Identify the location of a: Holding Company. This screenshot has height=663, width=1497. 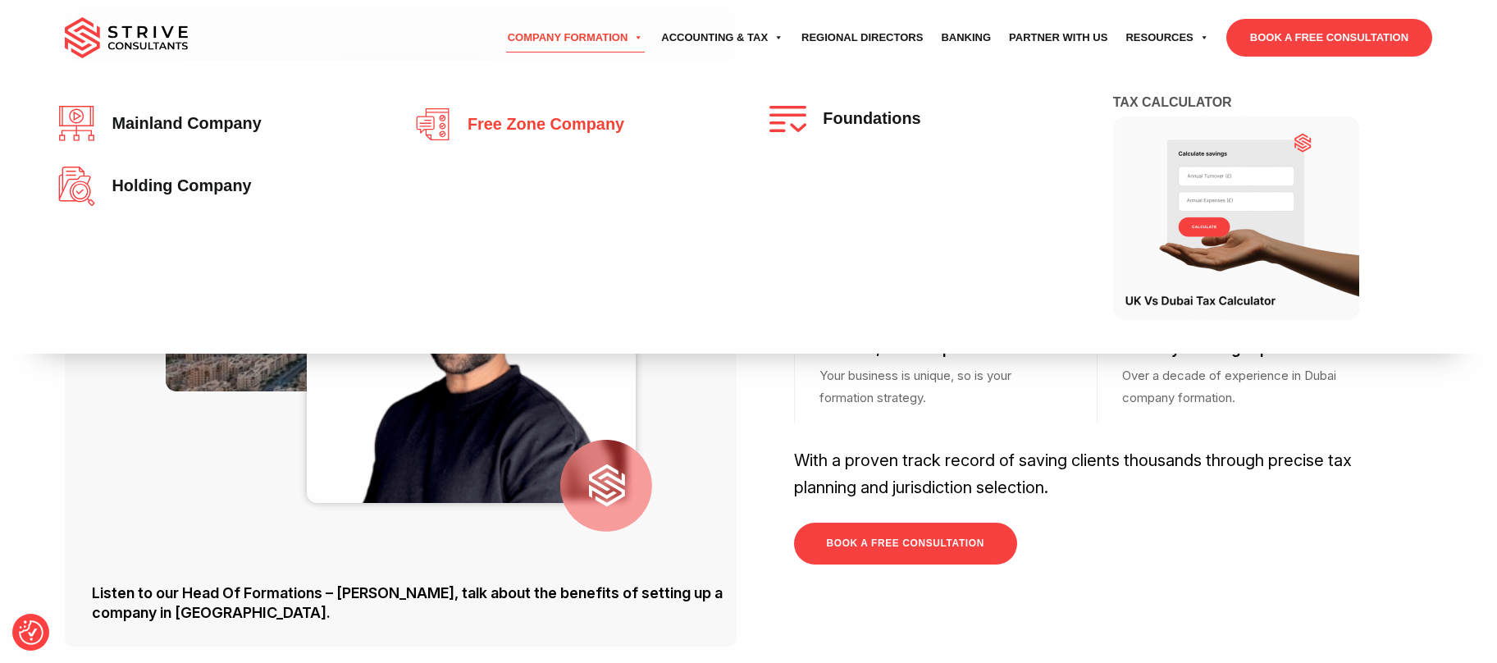
(215, 186).